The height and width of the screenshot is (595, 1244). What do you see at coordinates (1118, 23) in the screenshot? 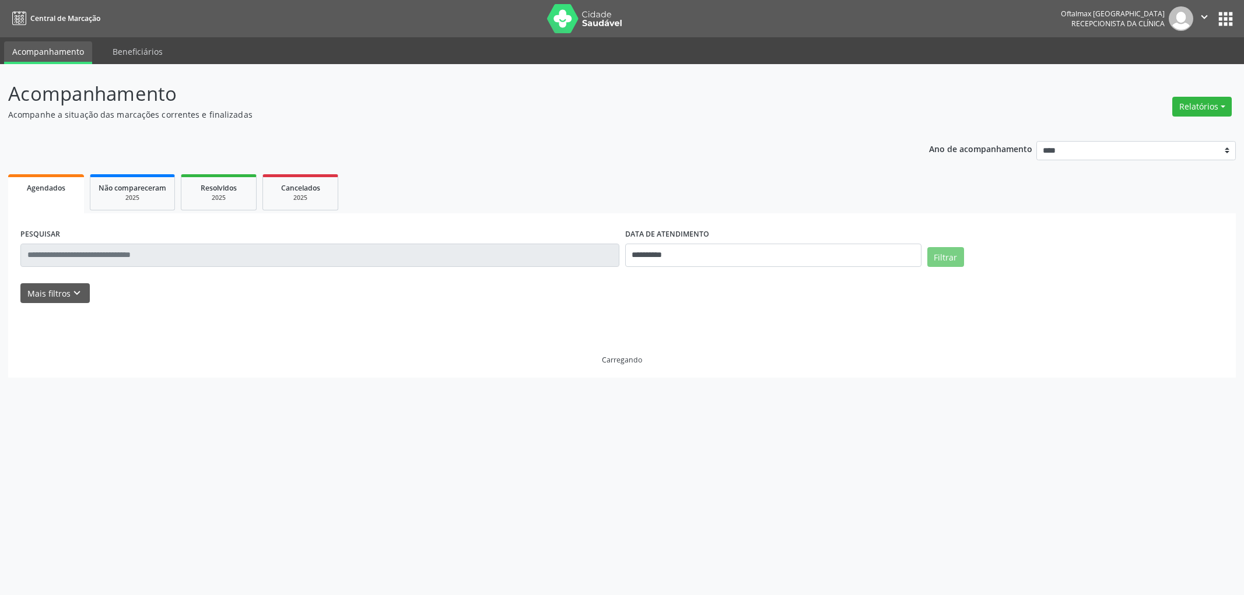
I see `span: Recepcionista da clínica` at bounding box center [1118, 23].